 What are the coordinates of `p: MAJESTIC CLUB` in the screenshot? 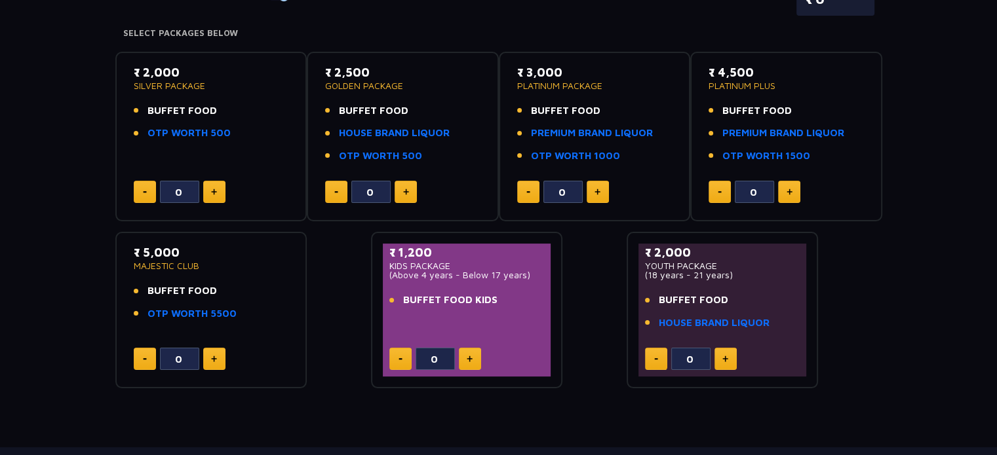 It's located at (211, 266).